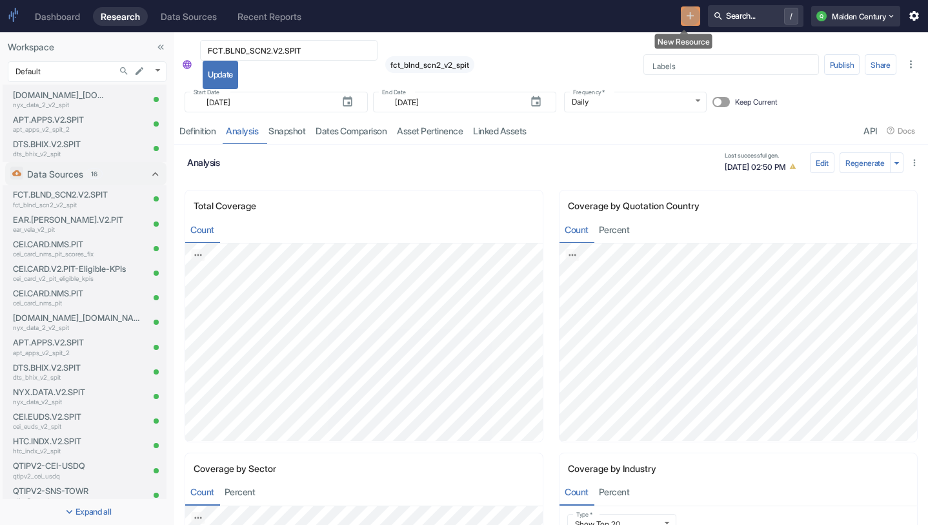  I want to click on div: Dashboard, so click(57, 16).